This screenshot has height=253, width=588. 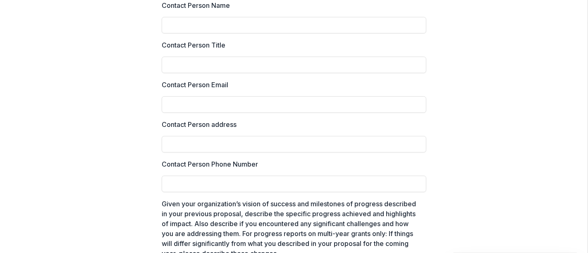 What do you see at coordinates (193, 45) in the screenshot?
I see `p: Contact Person Title` at bounding box center [193, 45].